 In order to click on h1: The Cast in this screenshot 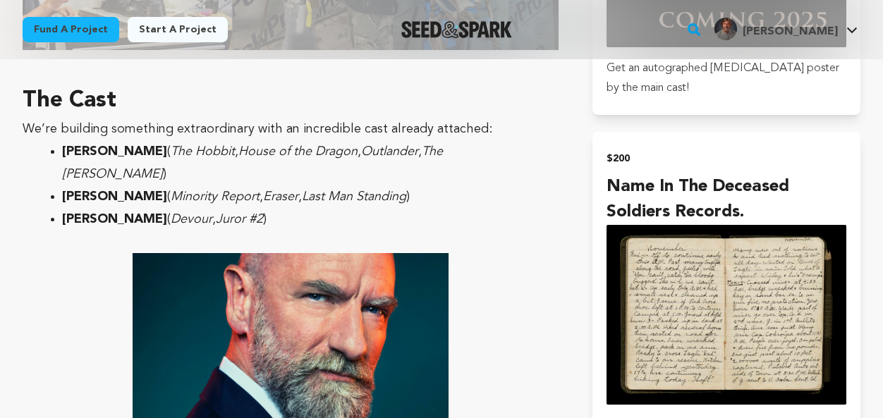, I will do `click(290, 101)`.